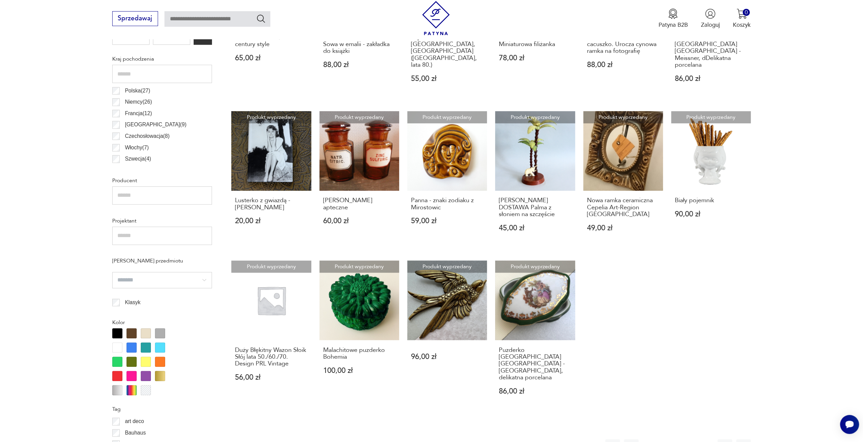 The image size is (863, 442). Describe the element at coordinates (359, 354) in the screenshot. I see `h3: Malachitowe puzderko Bohemia` at that location.